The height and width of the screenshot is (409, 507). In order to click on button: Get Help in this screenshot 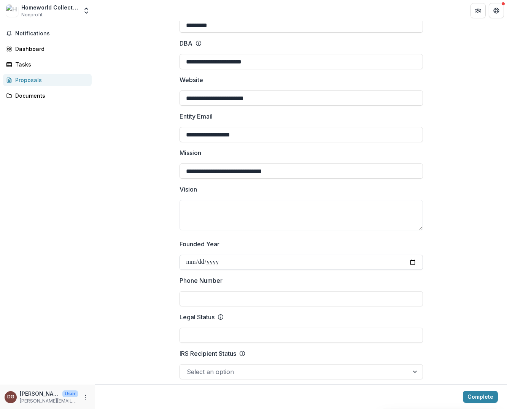, I will do `click(496, 11)`.